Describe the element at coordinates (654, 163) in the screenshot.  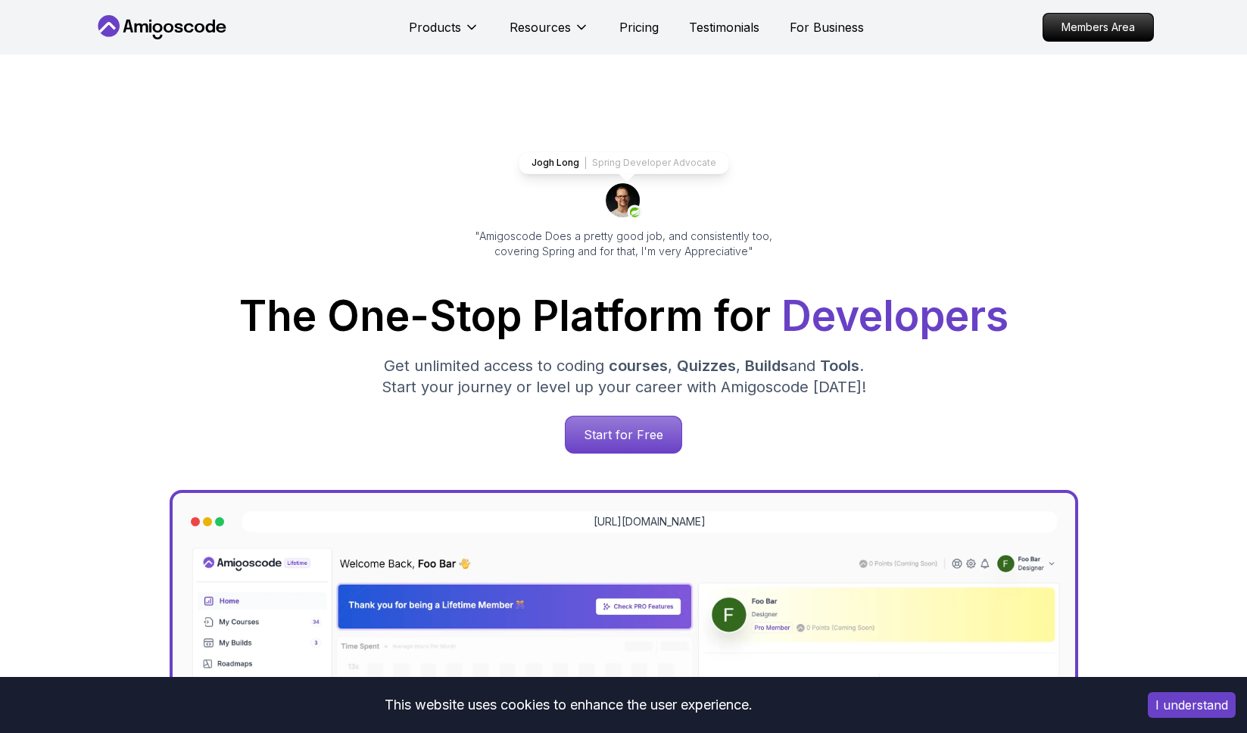
I see `p: Spring Developer Advocate` at that location.